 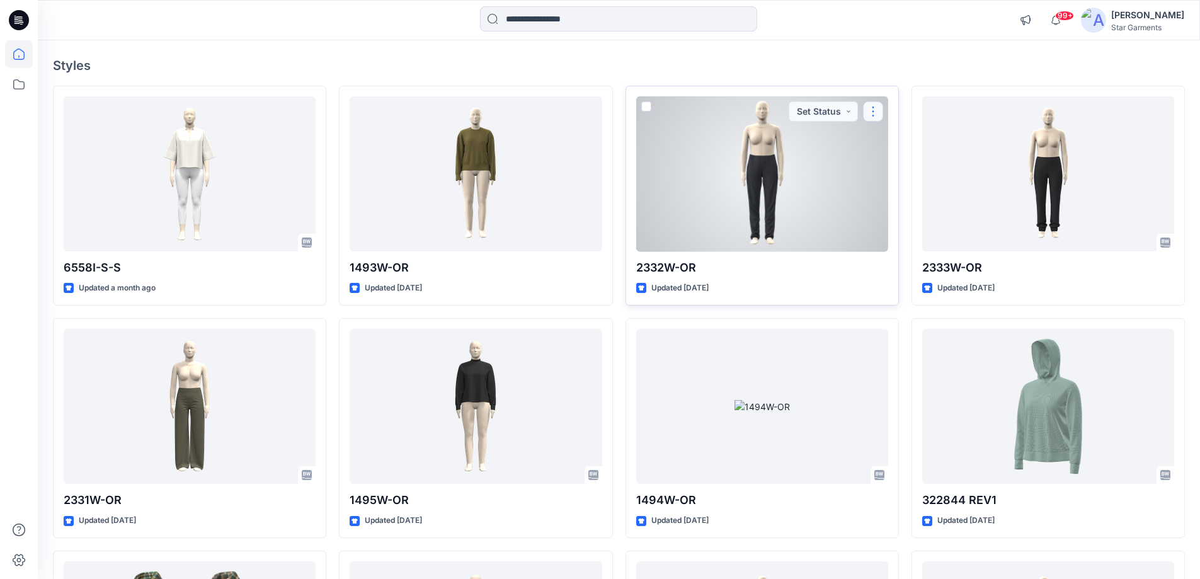 I want to click on a: 2332W-OR, so click(x=762, y=174).